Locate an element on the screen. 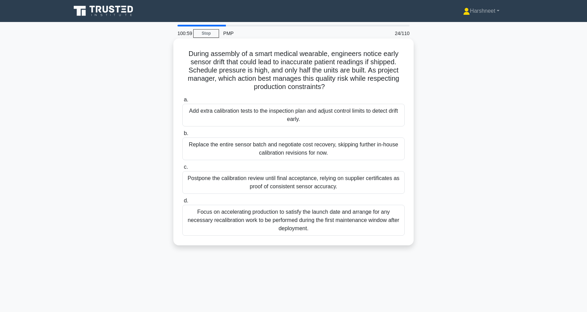 The height and width of the screenshot is (312, 587). a: Stop is located at coordinates (206, 33).